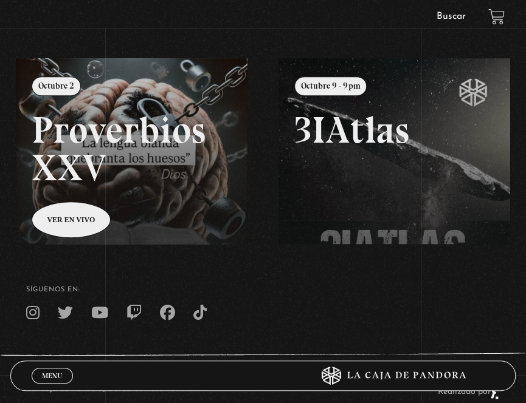  What do you see at coordinates (496, 16) in the screenshot?
I see `a: View your shopping cart` at bounding box center [496, 16].